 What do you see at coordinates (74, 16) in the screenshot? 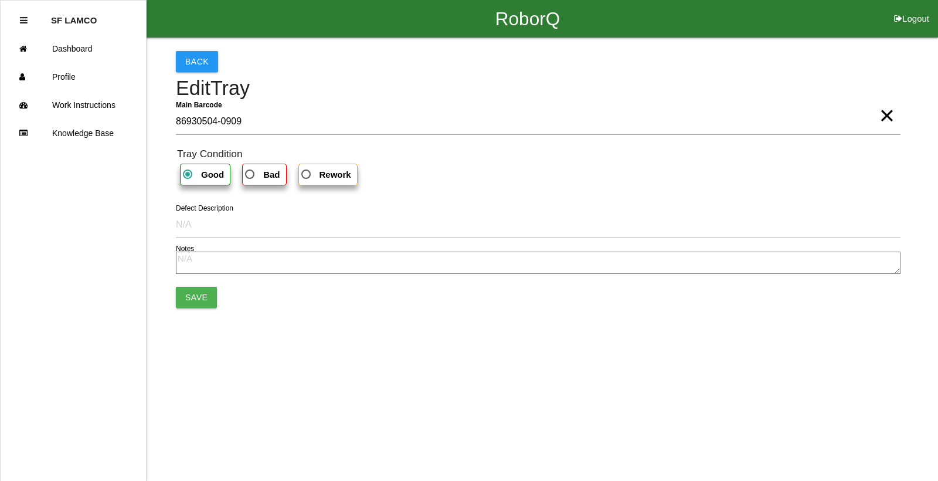
I see `p: SF LAMCO` at bounding box center [74, 16].